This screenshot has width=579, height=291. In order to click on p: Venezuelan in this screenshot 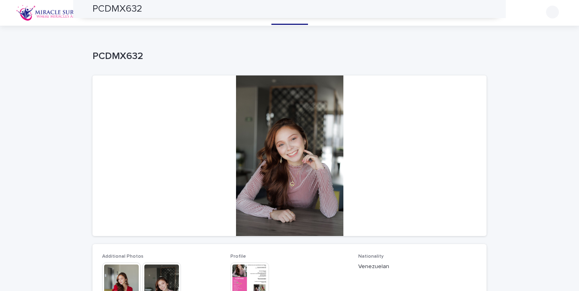, I will do `click(417, 267)`.